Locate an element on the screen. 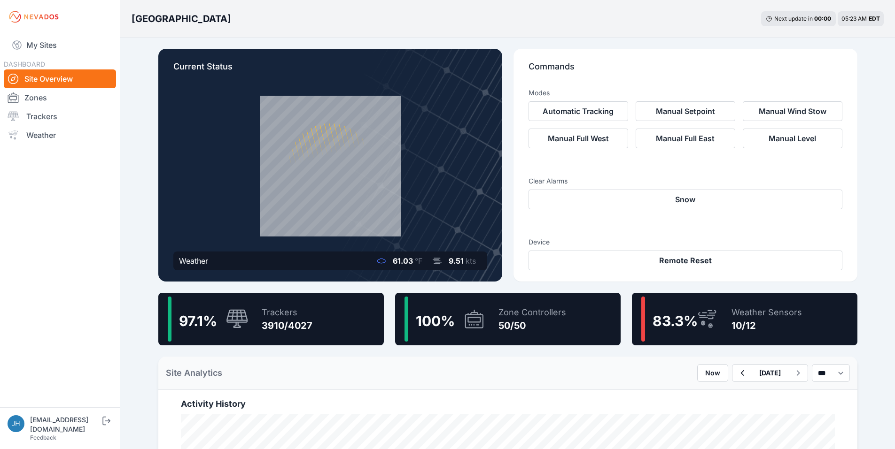  a: Weather is located at coordinates (60, 135).